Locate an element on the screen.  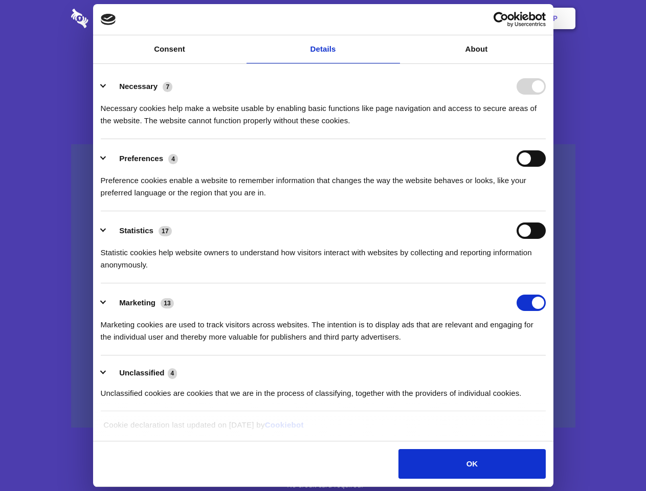
button: Marketing (13) is located at coordinates (141, 303).